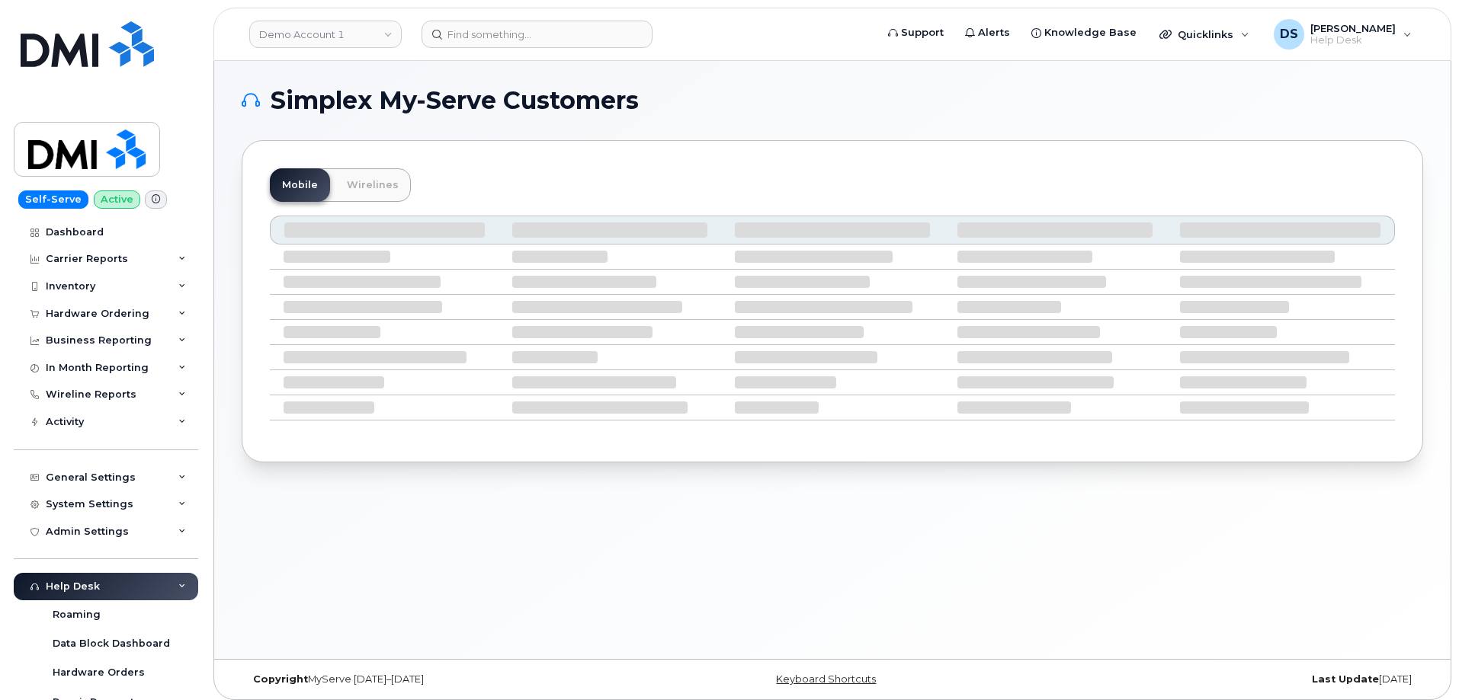 This screenshot has height=700, width=1459. What do you see at coordinates (280, 679) in the screenshot?
I see `strong: Copyright` at bounding box center [280, 679].